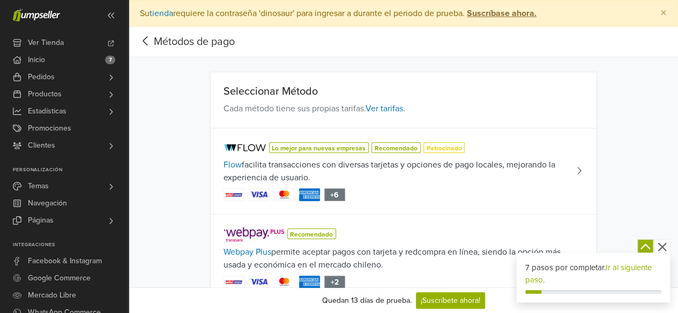  What do you see at coordinates (52, 296) in the screenshot?
I see `span: Mercado Libre` at bounding box center [52, 296].